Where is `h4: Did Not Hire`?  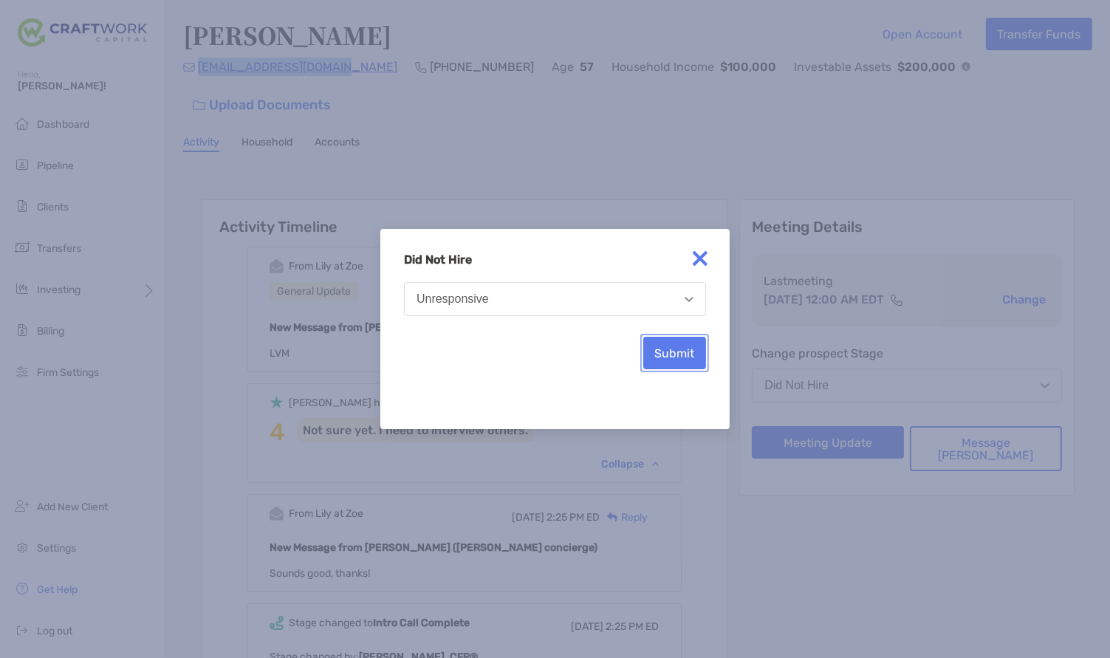 h4: Did Not Hire is located at coordinates (555, 259).